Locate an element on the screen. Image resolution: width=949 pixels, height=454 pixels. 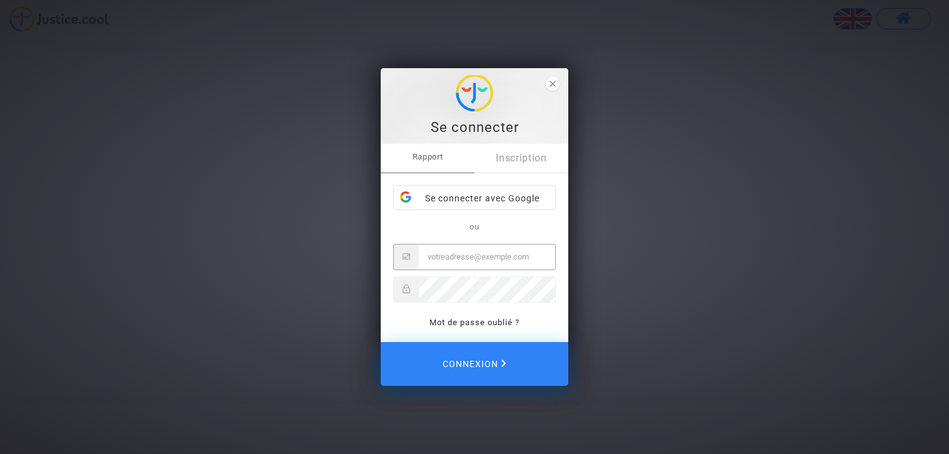
span: fermer is located at coordinates (553, 84).